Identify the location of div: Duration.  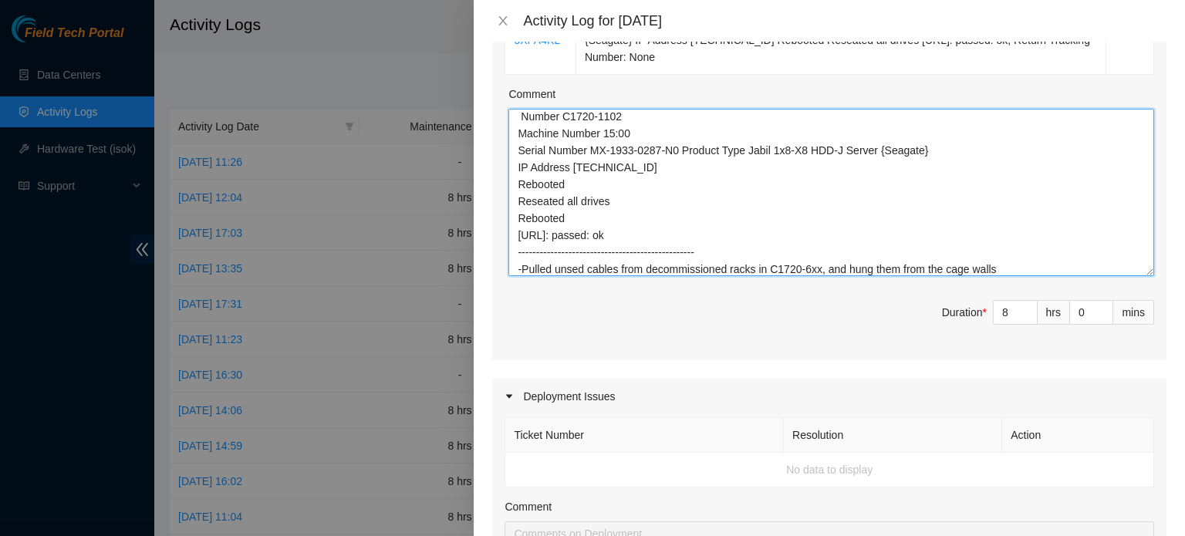
(964, 312).